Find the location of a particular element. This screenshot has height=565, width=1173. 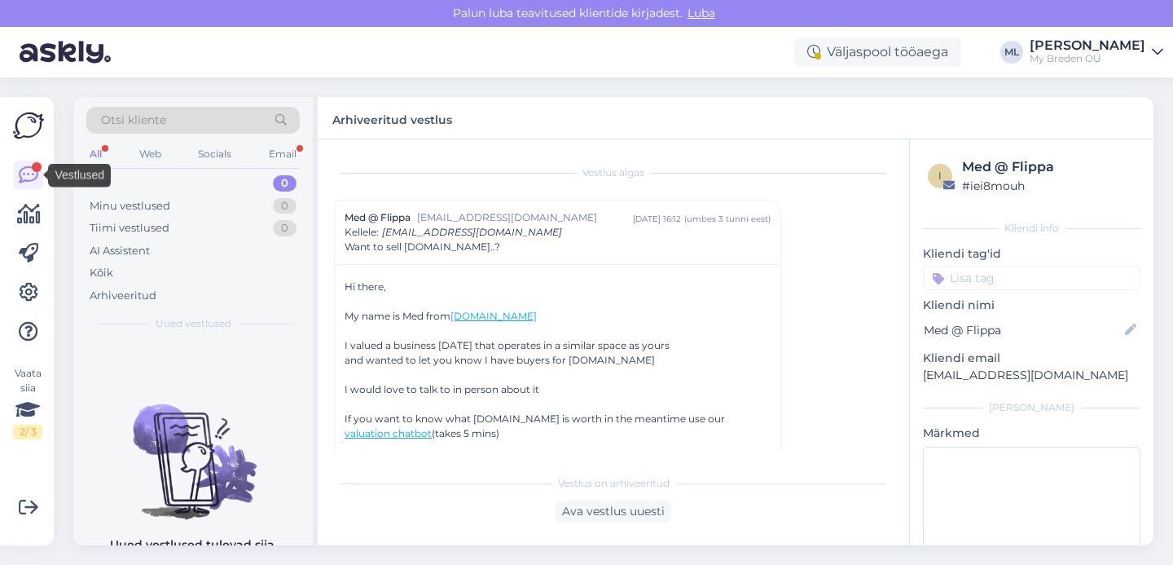

div: Vestlus algas is located at coordinates (613, 173).